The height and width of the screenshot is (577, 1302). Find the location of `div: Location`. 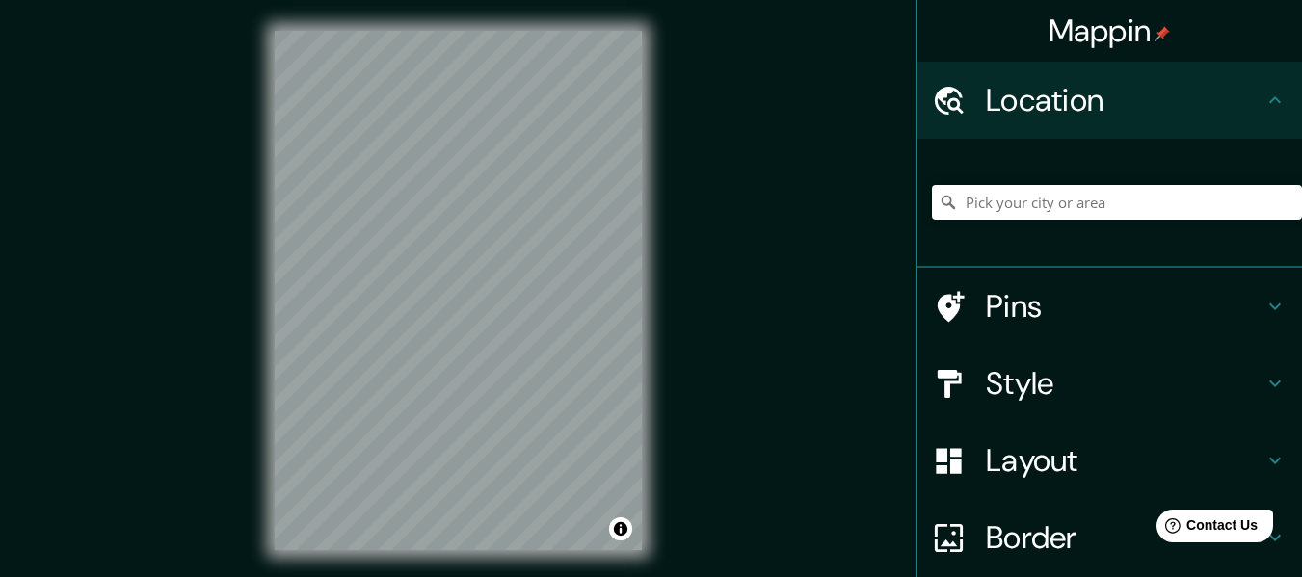

div: Location is located at coordinates (1109, 100).